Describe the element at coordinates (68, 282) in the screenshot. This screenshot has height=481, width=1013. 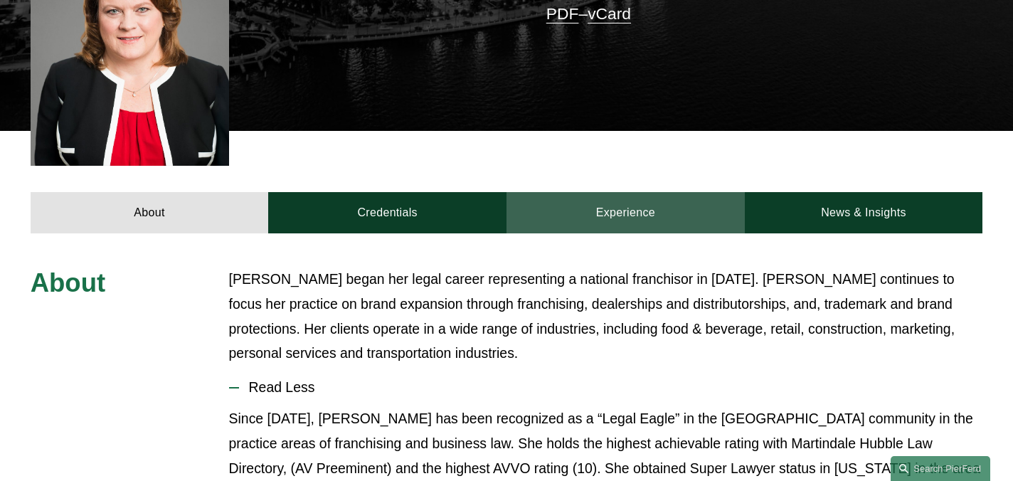
I see `span: About` at that location.